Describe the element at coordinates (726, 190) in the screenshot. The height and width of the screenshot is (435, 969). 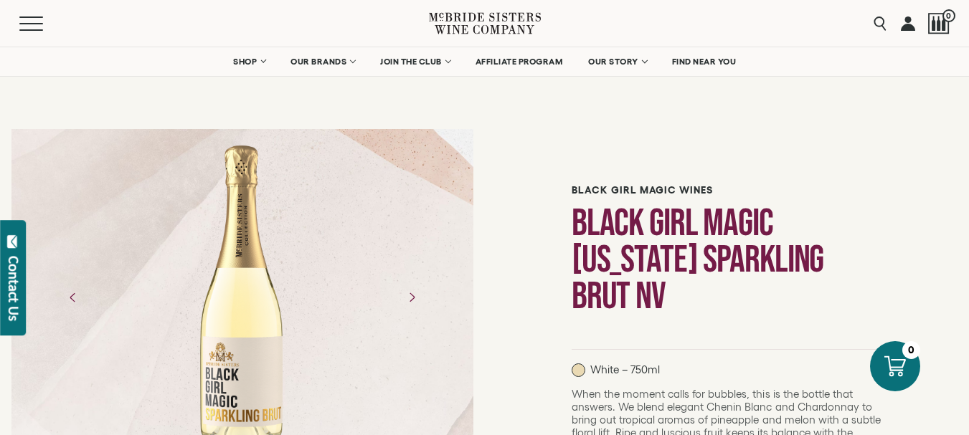
I see `h6: Black Girl Magic Wines` at that location.